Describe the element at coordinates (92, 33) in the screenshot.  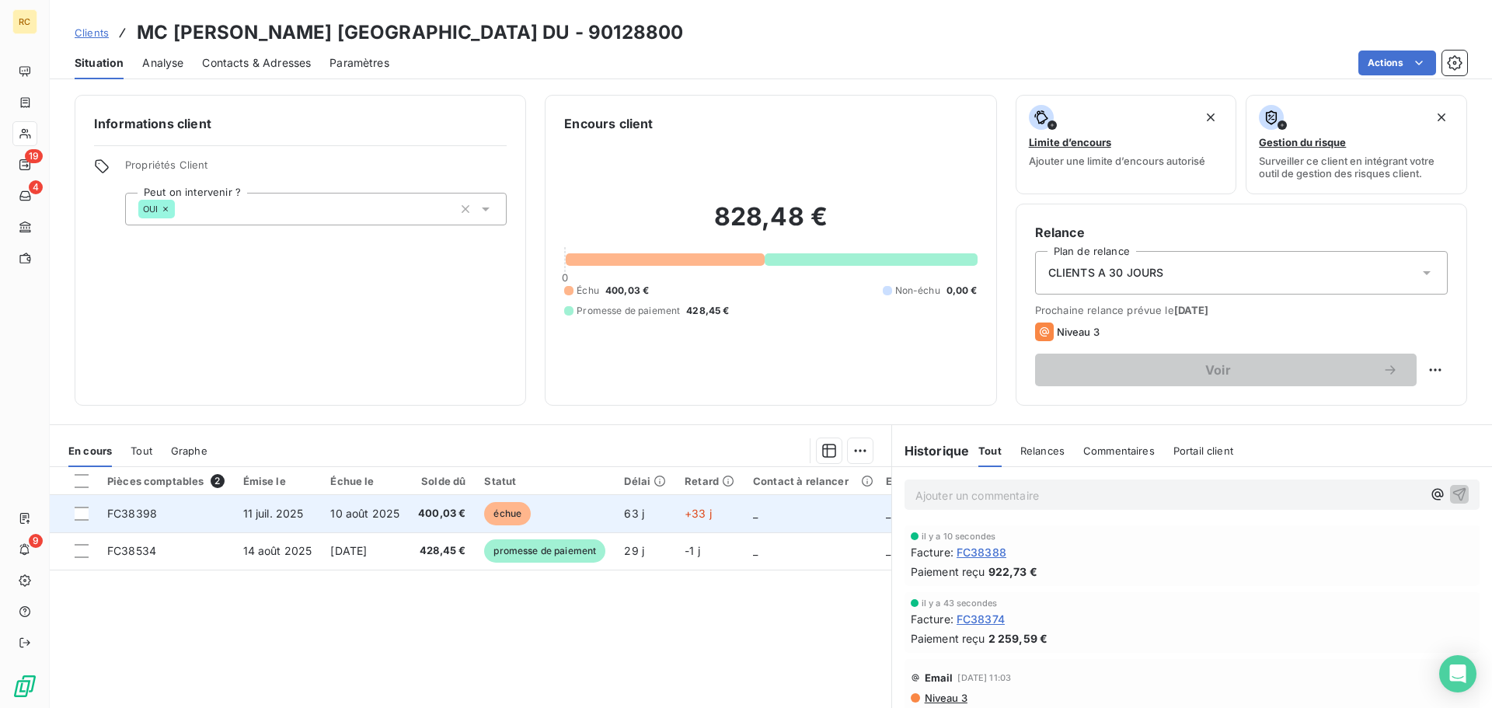
I see `span: Clients` at that location.